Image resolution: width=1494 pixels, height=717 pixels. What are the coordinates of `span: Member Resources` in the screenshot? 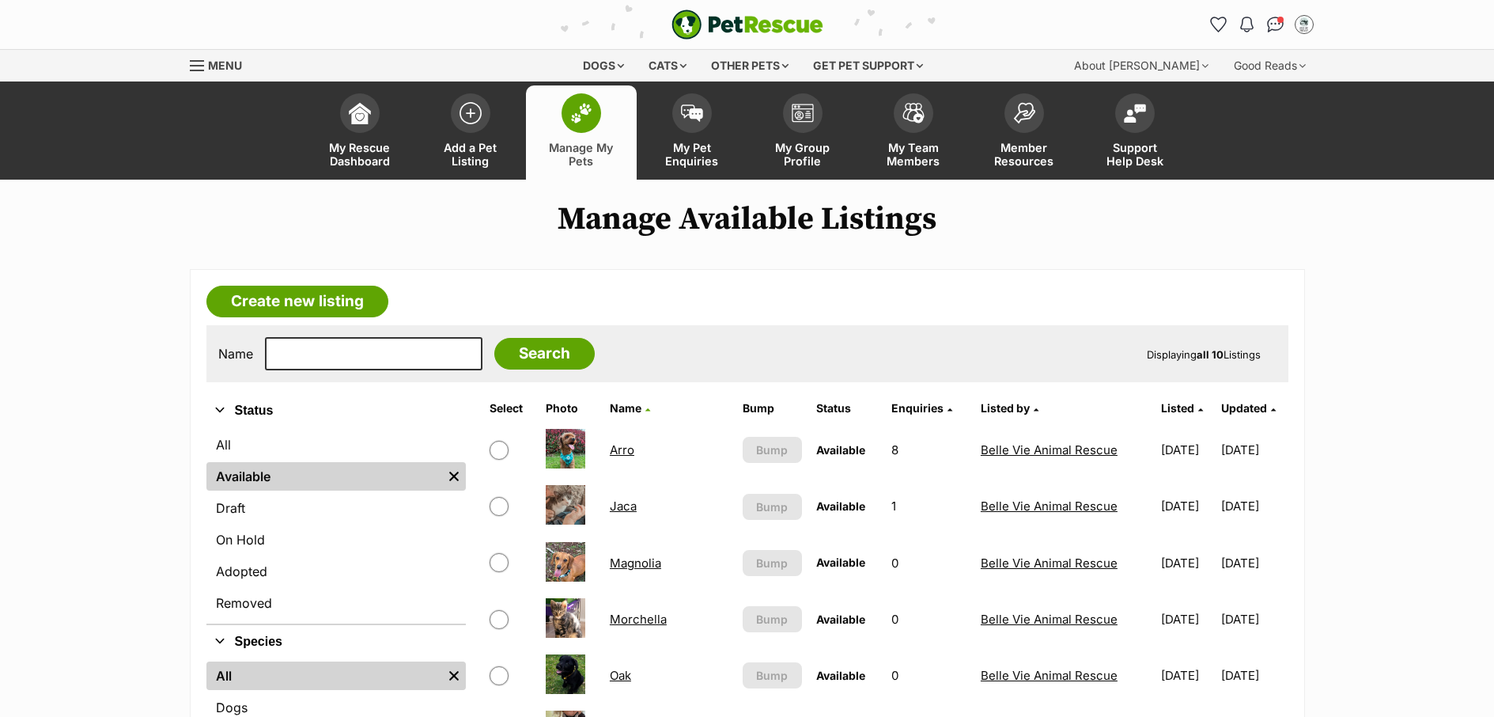 It's located at (1024, 154).